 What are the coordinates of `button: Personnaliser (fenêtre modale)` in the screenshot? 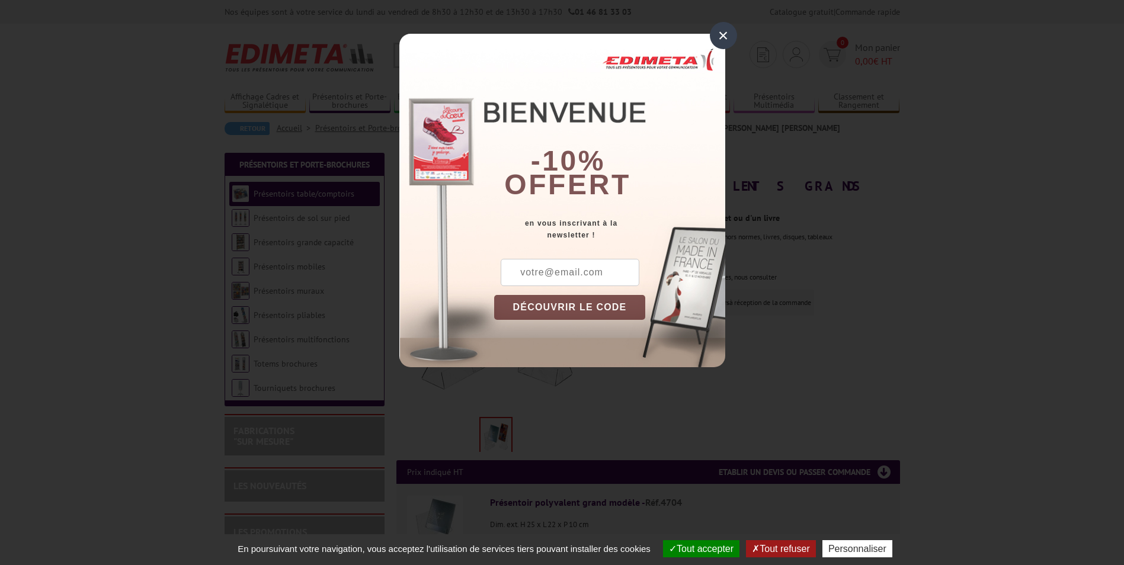 It's located at (858, 549).